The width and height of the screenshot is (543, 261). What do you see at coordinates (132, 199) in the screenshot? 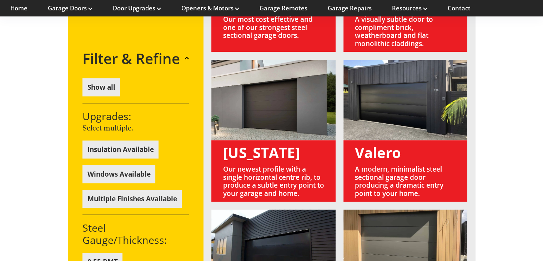
I see `button: Multiple Finishes Available` at bounding box center [132, 199].